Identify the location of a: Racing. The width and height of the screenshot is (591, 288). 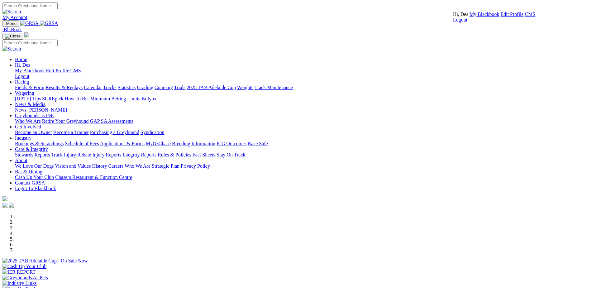
(22, 82).